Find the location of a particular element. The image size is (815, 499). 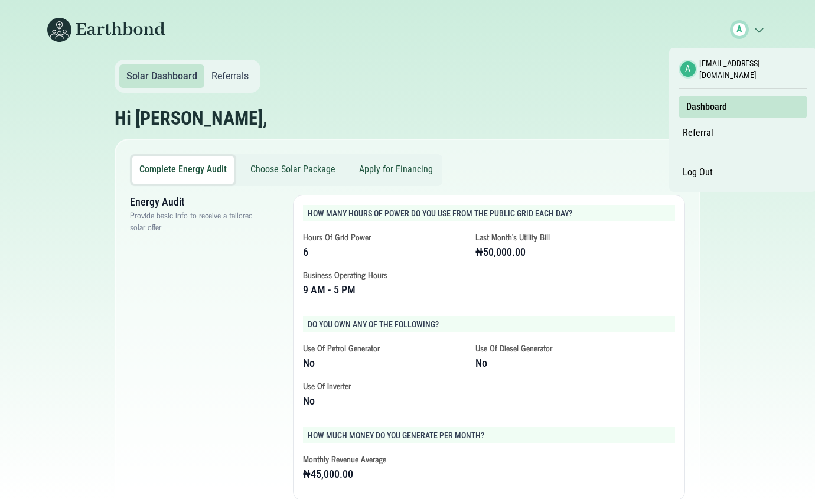

h5: How many hours of power do you use from the public grid each day? is located at coordinates (489, 213).